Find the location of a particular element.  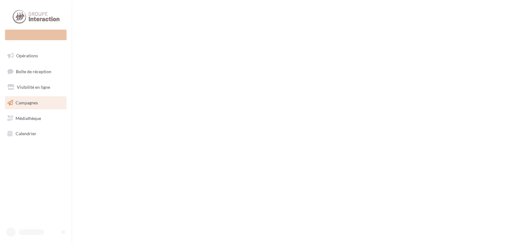

a: Campagnes is located at coordinates (36, 103).